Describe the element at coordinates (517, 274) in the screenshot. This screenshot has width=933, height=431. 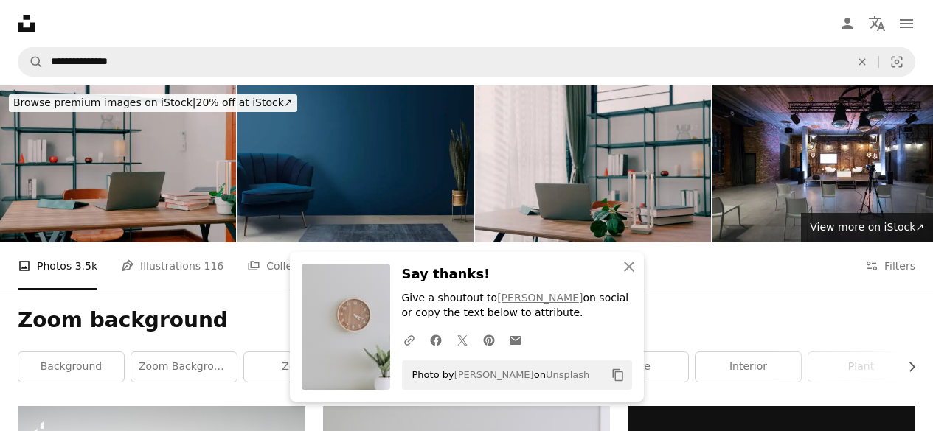
I see `h3: Say thanks!` at that location.